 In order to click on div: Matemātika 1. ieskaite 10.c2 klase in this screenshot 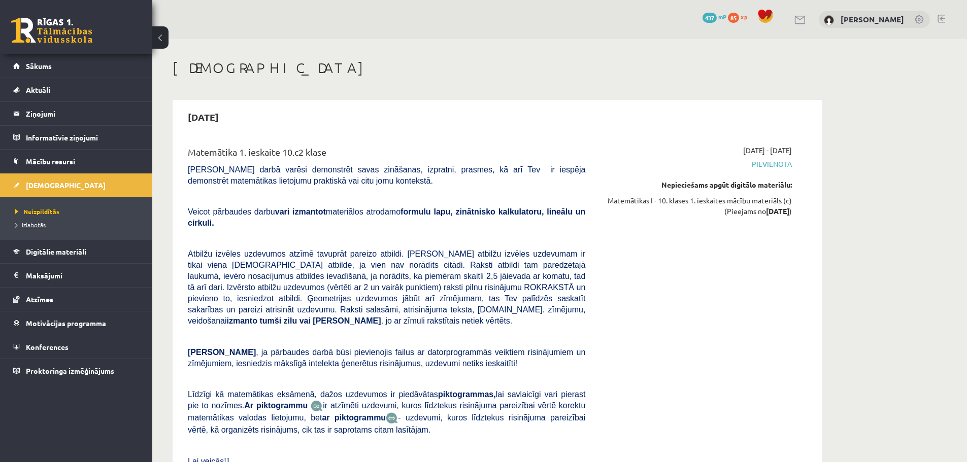, I will do `click(386, 154)`.